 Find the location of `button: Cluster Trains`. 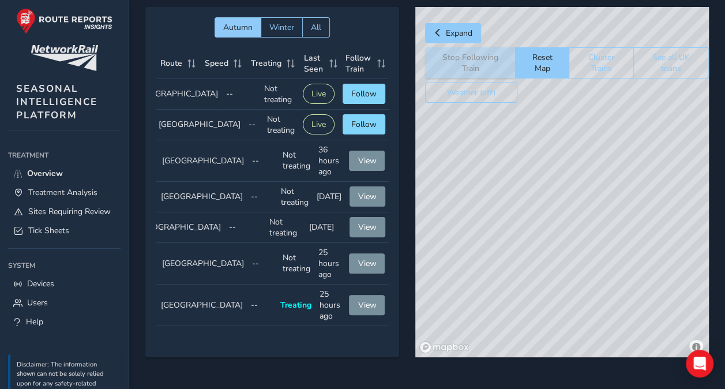

button: Cluster Trains is located at coordinates (601, 63).